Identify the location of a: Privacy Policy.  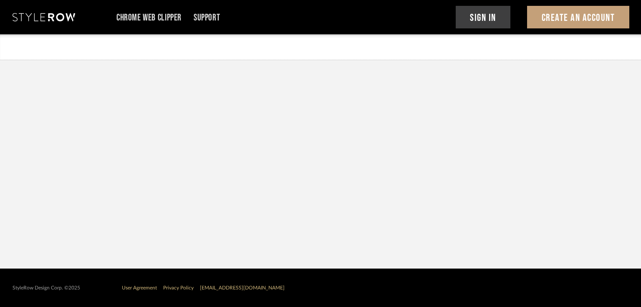
(178, 287).